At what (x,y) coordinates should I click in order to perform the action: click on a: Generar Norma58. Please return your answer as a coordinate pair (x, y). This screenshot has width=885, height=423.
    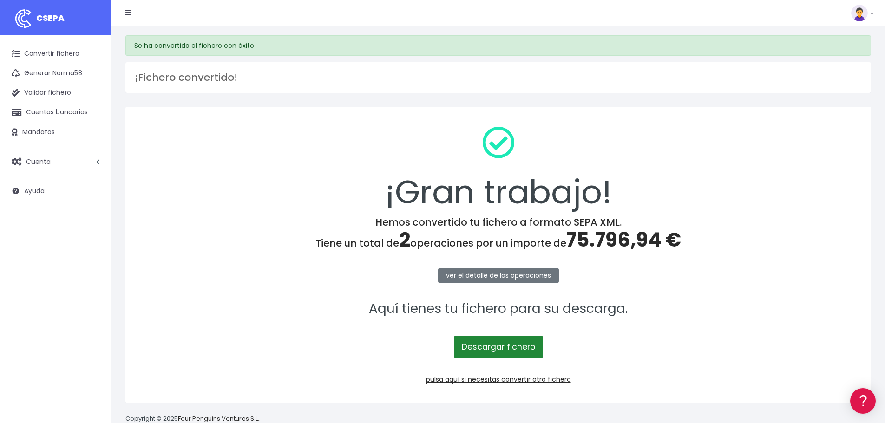
    Looking at the image, I should click on (56, 73).